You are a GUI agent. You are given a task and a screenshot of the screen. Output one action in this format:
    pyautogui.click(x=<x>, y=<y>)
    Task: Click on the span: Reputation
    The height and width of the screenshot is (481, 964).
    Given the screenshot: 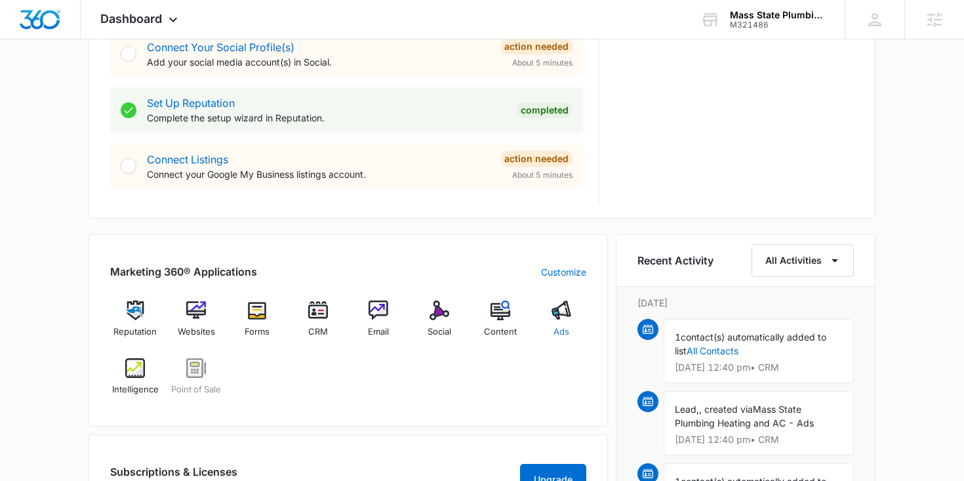 What is the action you would take?
    pyautogui.click(x=135, y=332)
    